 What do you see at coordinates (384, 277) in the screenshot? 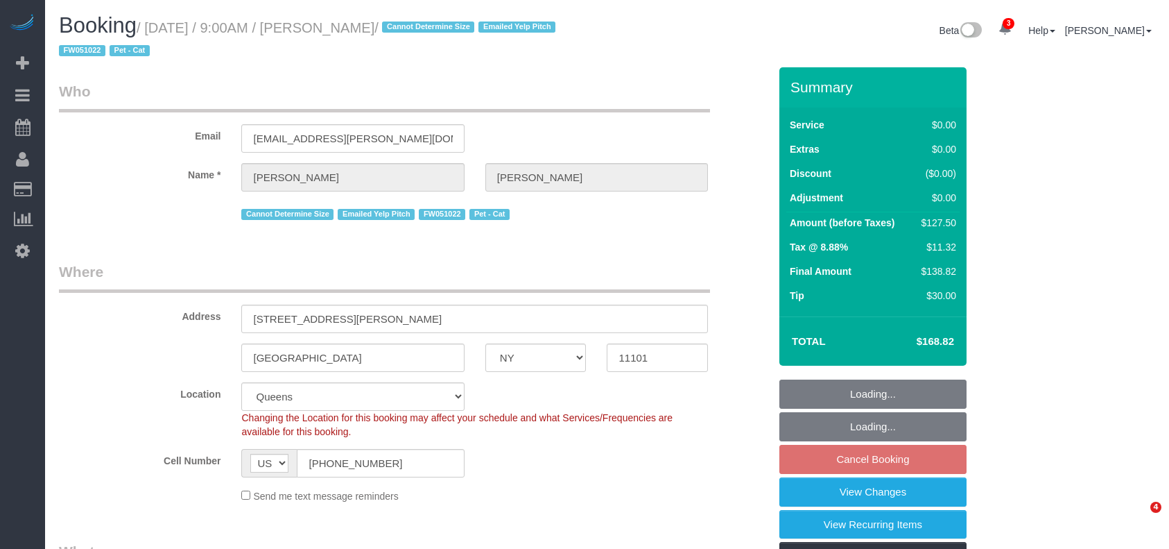
I see `legend: Where` at bounding box center [384, 277].